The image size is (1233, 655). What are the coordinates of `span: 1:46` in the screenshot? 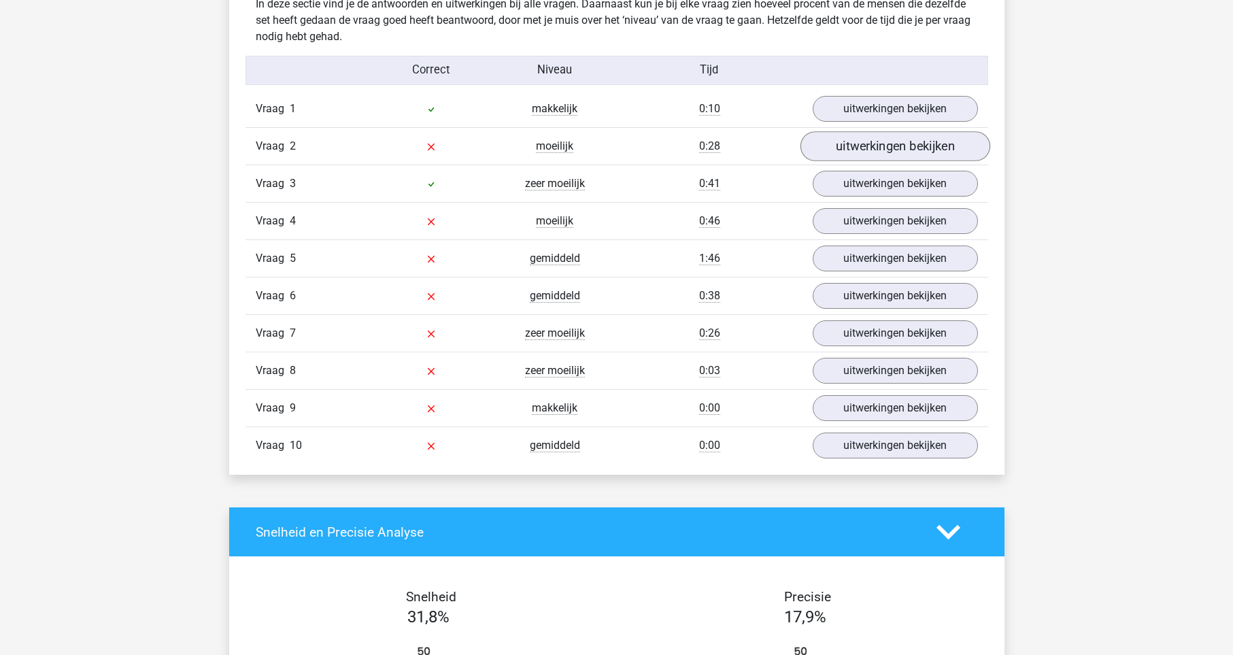 It's located at (709, 258).